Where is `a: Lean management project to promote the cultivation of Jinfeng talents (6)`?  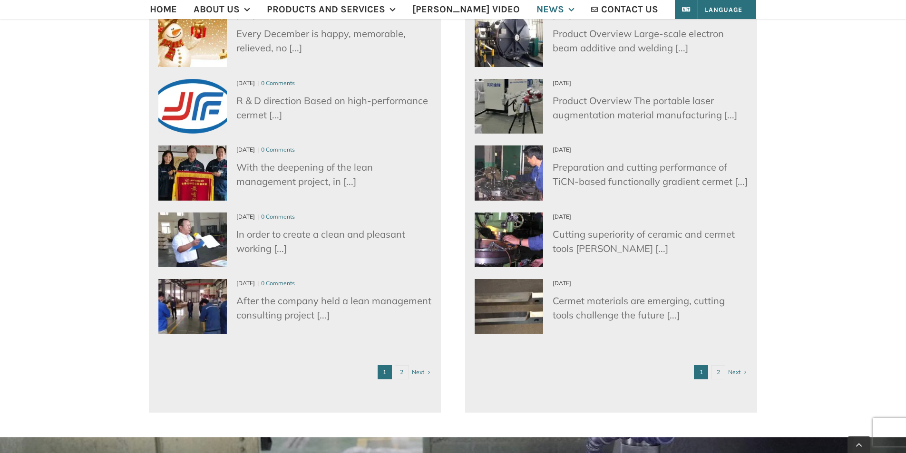 a: Lean management project to promote the cultivation of Jinfeng talents (6) is located at coordinates (193, 173).